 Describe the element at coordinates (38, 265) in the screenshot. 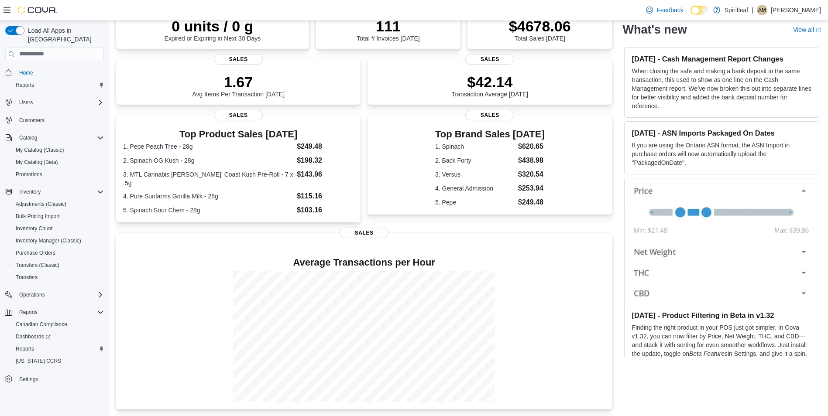

I see `a: Transfers (Classic)` at that location.